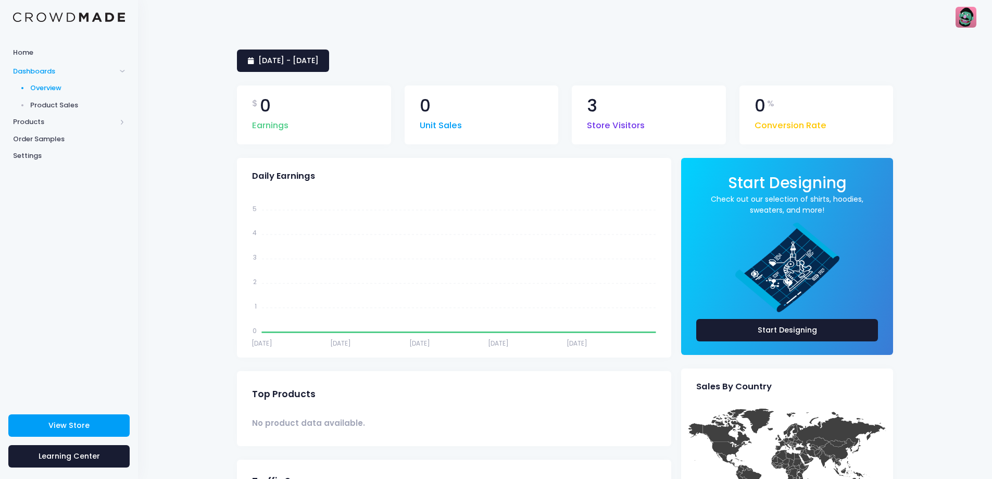  I want to click on tspan: 1, so click(256, 306).